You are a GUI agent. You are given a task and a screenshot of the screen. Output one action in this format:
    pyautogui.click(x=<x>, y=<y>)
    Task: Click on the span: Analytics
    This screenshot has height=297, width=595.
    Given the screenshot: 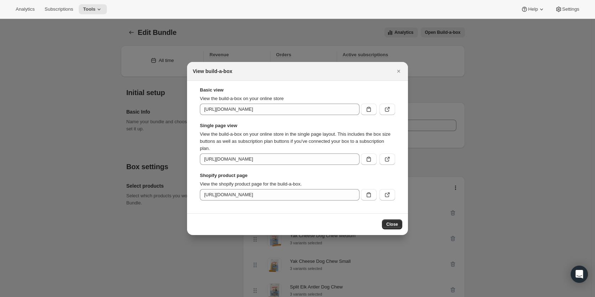 What is the action you would take?
    pyautogui.click(x=25, y=9)
    